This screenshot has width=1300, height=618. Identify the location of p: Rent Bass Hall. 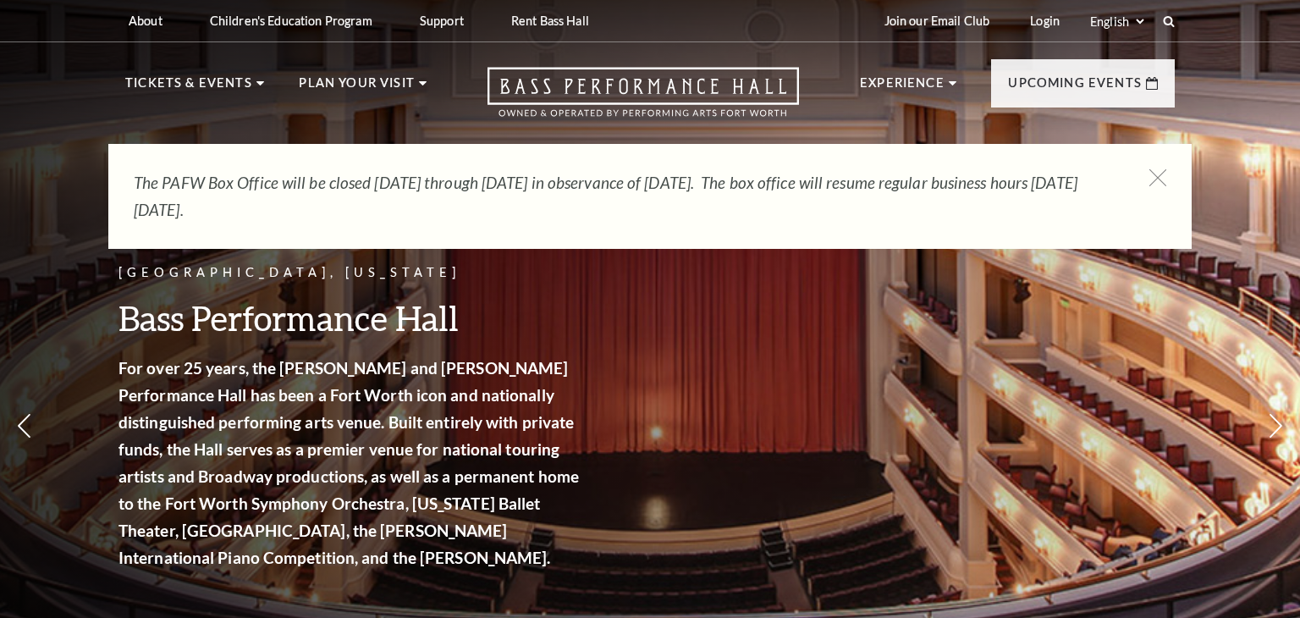
(550, 20).